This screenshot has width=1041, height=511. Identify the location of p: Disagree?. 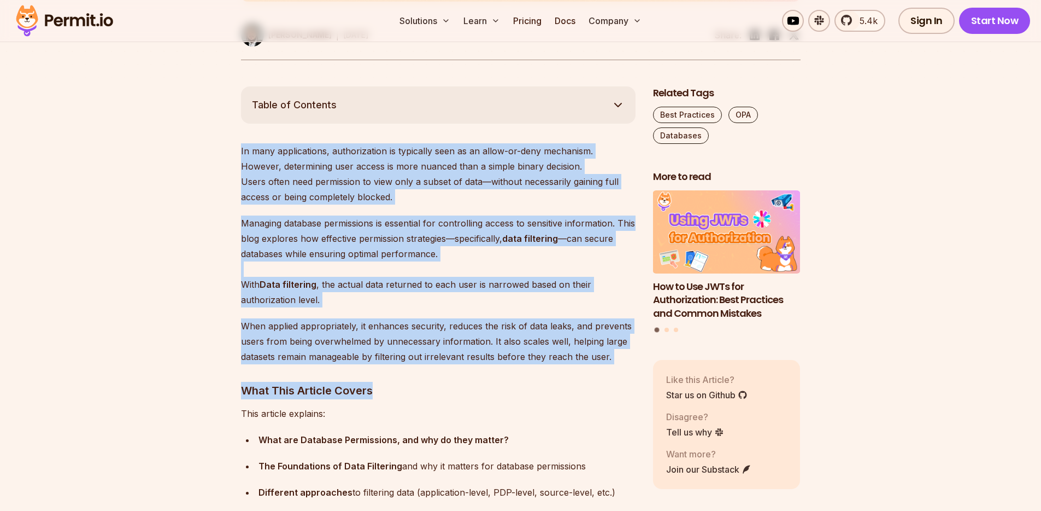
(695, 417).